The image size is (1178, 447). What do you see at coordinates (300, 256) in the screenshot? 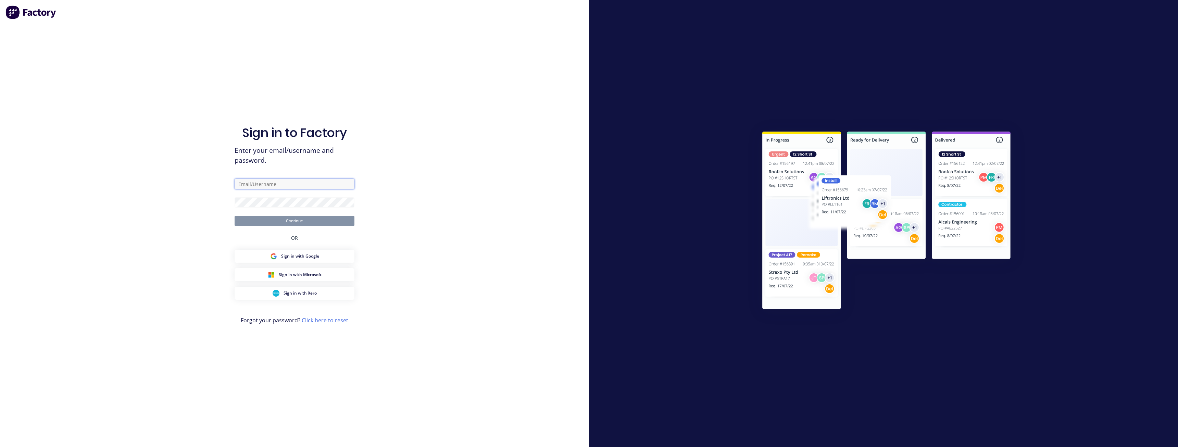
I see `span: Sign in with Google` at bounding box center [300, 256].